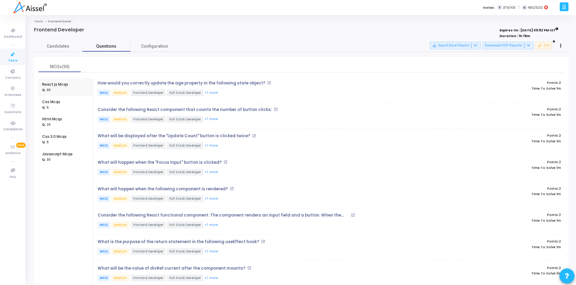 This screenshot has height=285, width=576. I want to click on button: Export Excel Report, so click(455, 45).